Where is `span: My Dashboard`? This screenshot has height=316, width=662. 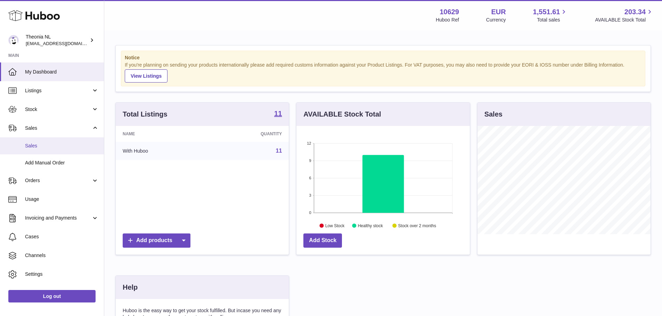
span: My Dashboard is located at coordinates (62, 72).